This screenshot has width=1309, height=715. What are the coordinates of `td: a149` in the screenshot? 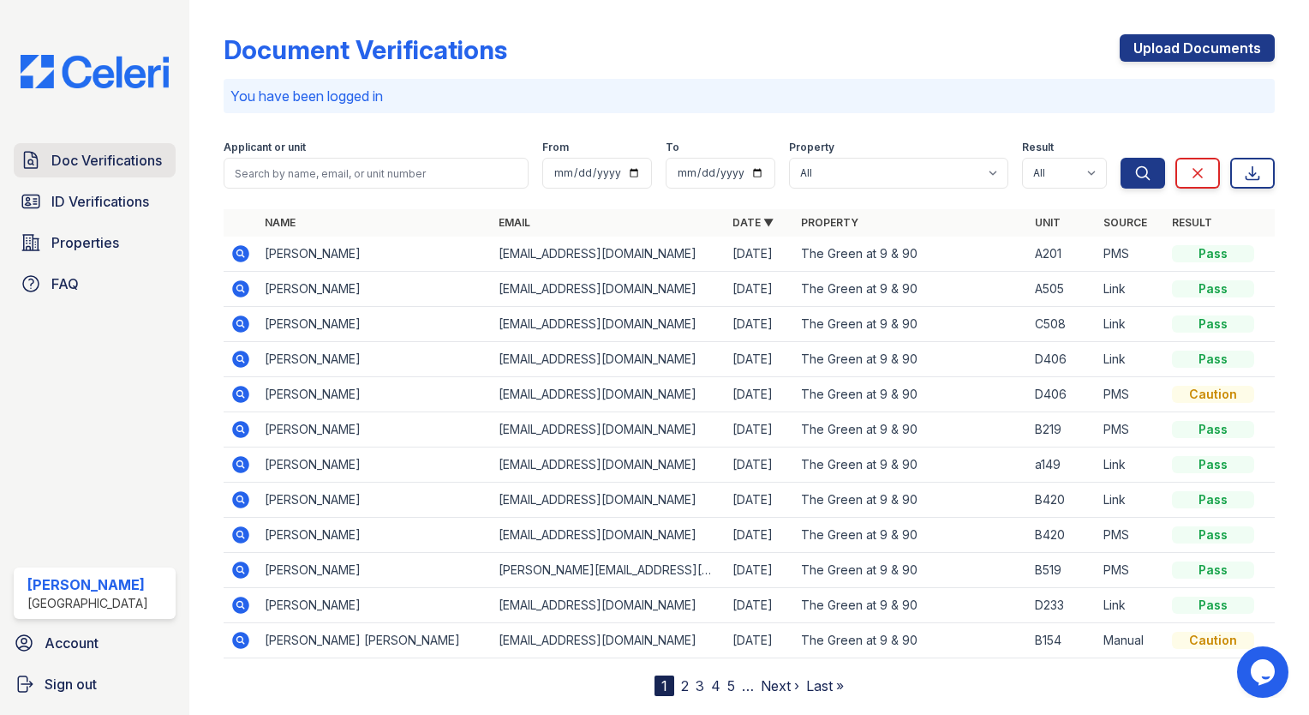 It's located at (1062, 464).